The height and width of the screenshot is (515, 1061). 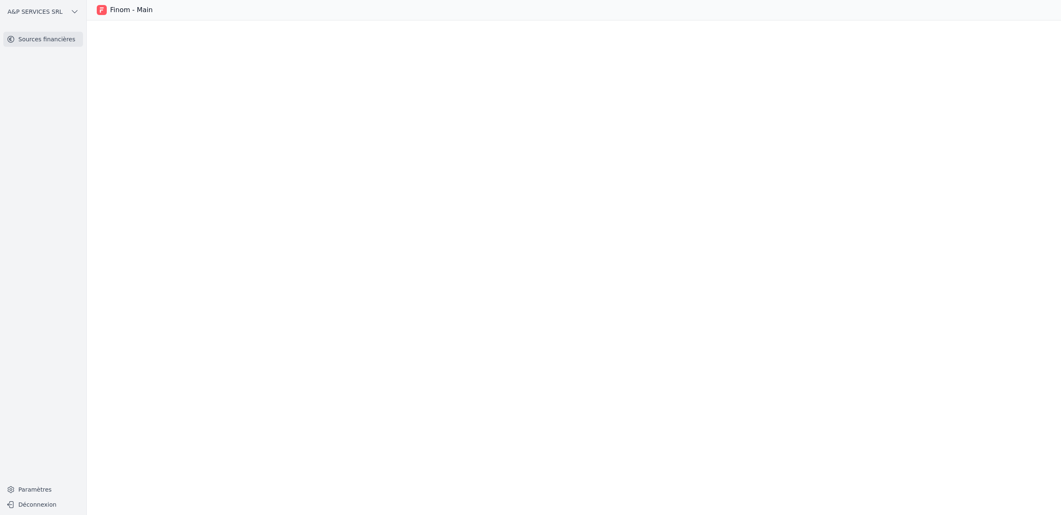 I want to click on a: Paramètres, so click(x=43, y=489).